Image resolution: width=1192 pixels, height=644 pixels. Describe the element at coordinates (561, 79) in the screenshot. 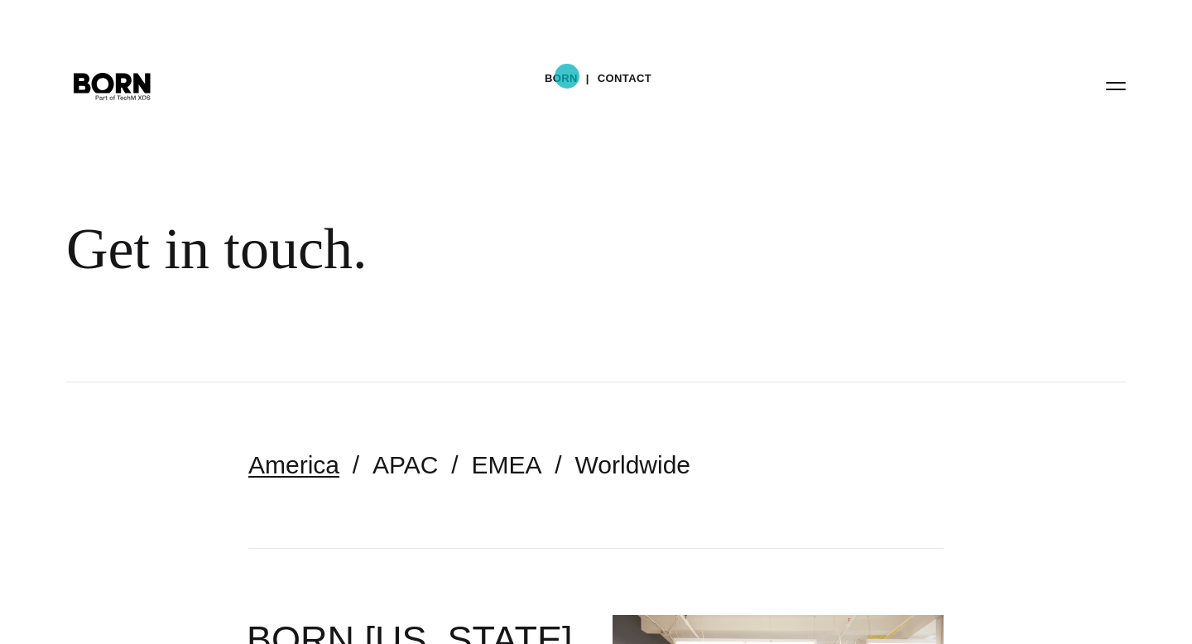

I see `a: BORN` at that location.